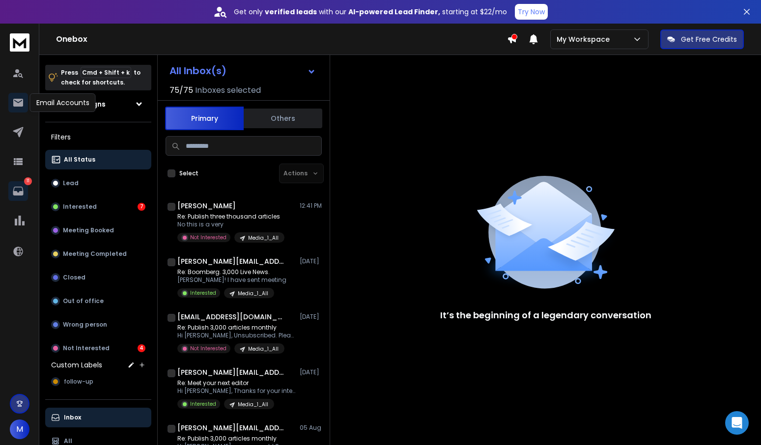 The image size is (761, 445). What do you see at coordinates (531, 12) in the screenshot?
I see `button: Try Now` at bounding box center [531, 12].